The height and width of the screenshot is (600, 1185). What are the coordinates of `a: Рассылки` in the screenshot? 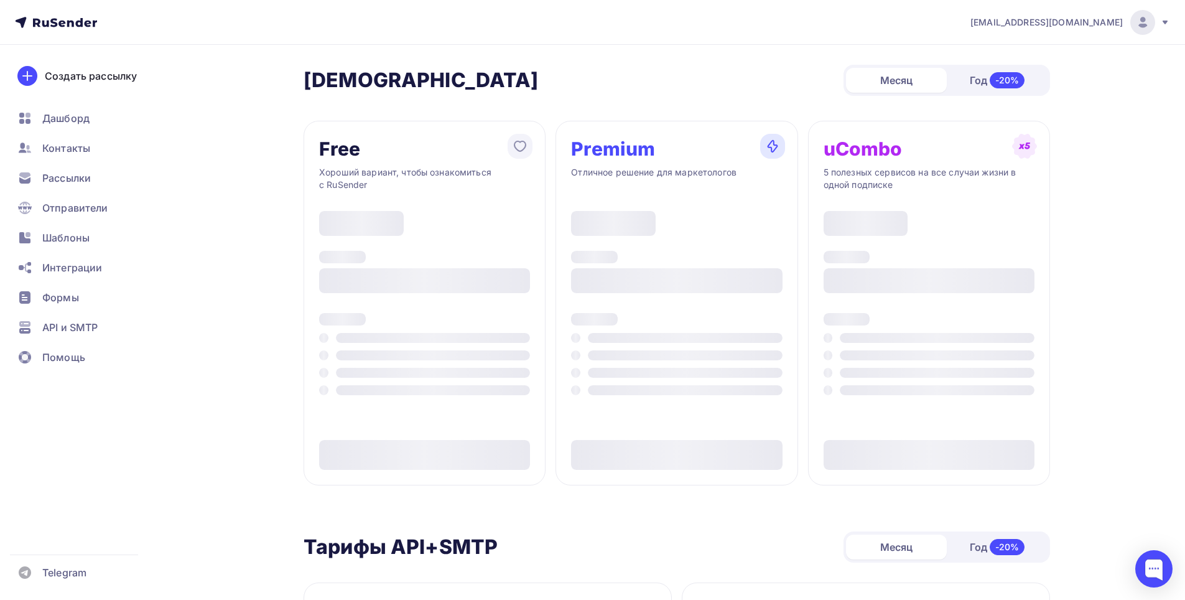 It's located at (84, 178).